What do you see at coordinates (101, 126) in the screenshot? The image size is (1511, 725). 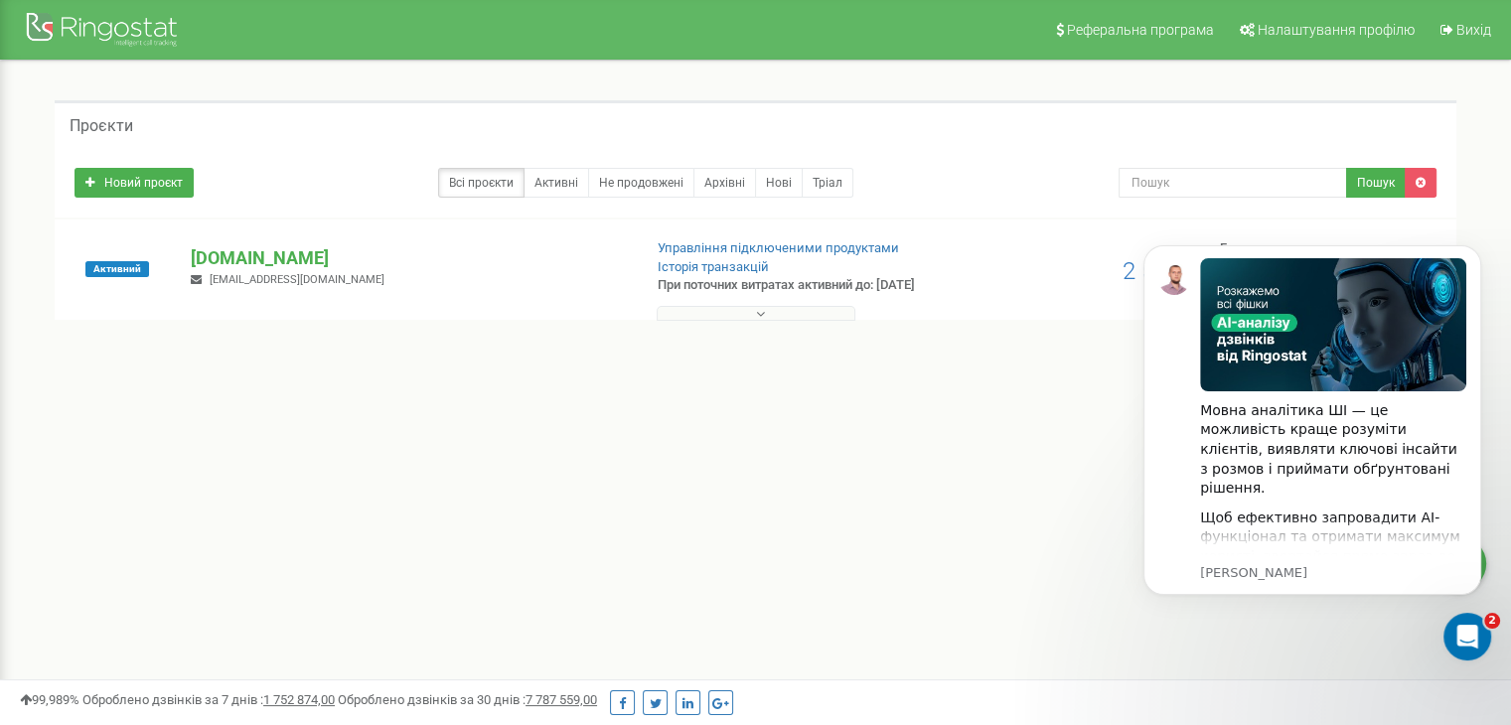 I see `h5: Проєкти` at bounding box center [101, 126].